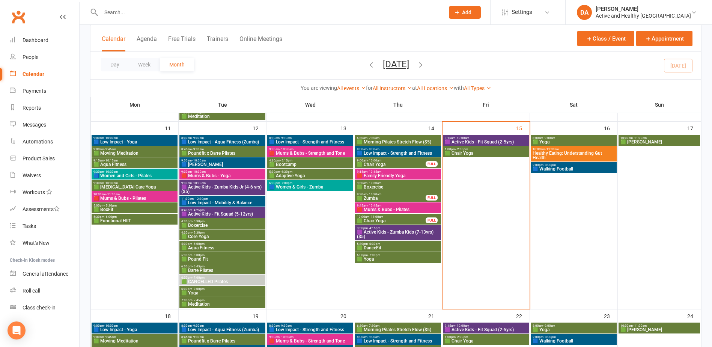 The image size is (712, 347). I want to click on a: Reports, so click(44, 108).